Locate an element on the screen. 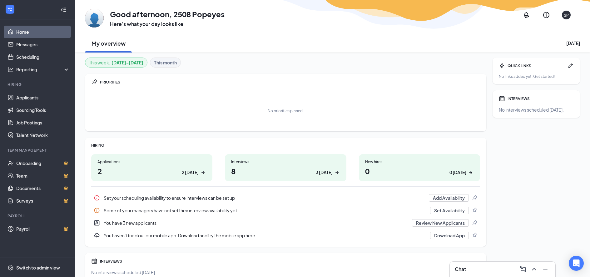  h3: Chat is located at coordinates (461, 269).